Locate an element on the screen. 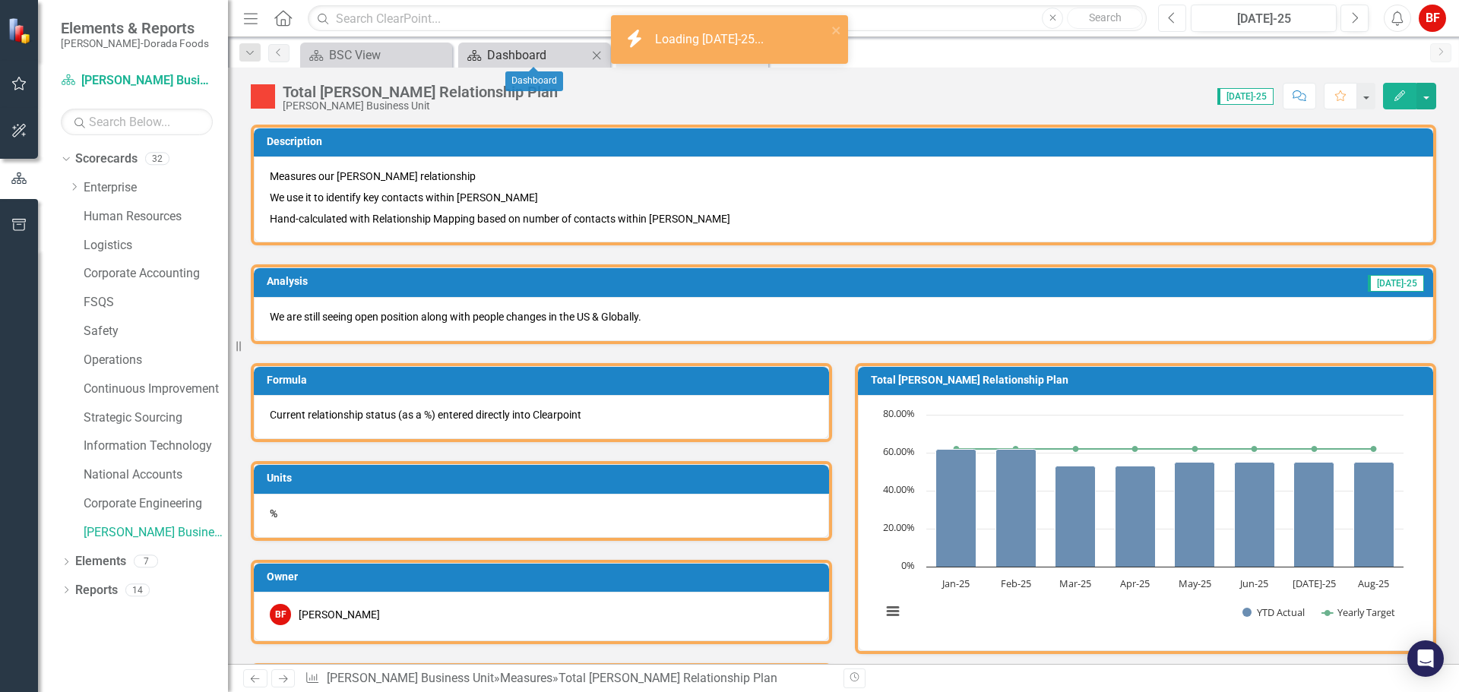 The height and width of the screenshot is (692, 1459). text: Mar-25 is located at coordinates (1075, 584).